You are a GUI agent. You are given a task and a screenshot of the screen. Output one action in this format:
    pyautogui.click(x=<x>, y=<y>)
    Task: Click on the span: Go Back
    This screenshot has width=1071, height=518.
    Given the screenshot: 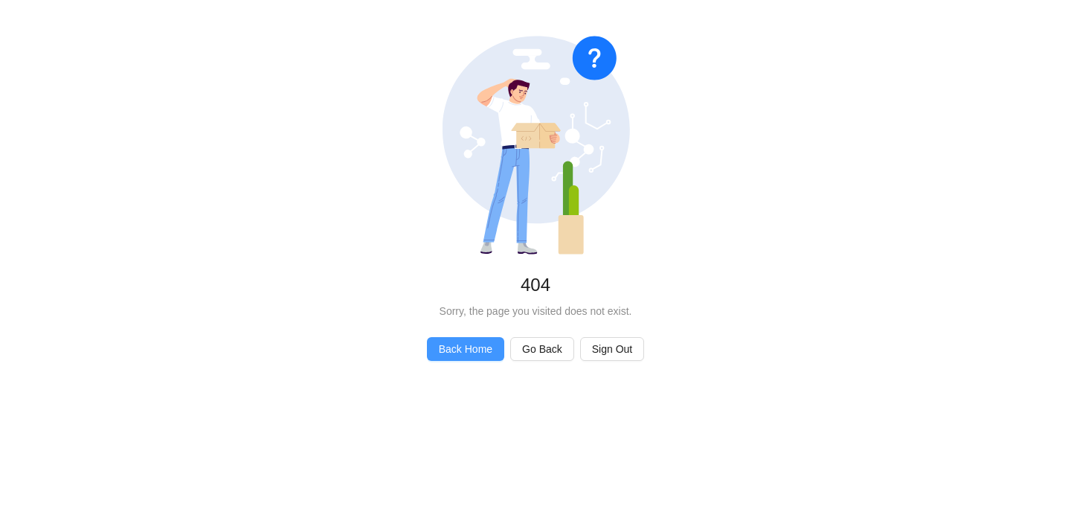 What is the action you would take?
    pyautogui.click(x=542, y=349)
    